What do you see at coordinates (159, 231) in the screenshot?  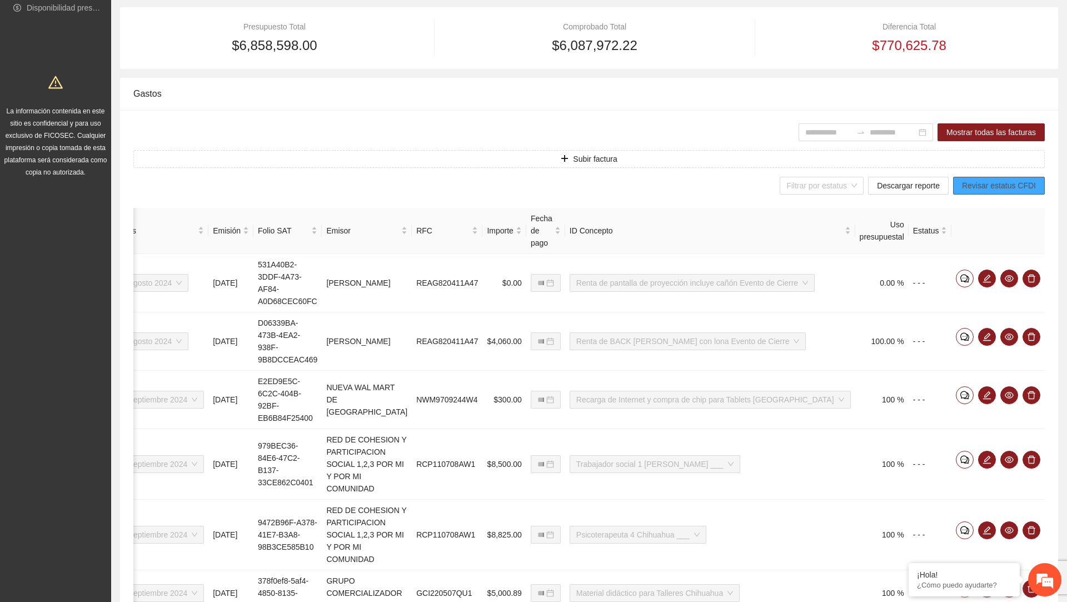 I see `span: Mes` at bounding box center [159, 231].